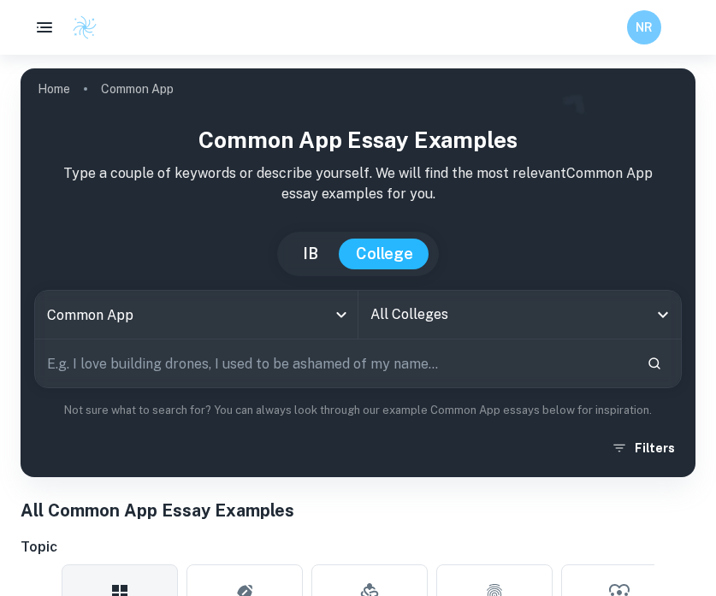 The width and height of the screenshot is (716, 596). Describe the element at coordinates (310, 254) in the screenshot. I see `button: IB` at that location.